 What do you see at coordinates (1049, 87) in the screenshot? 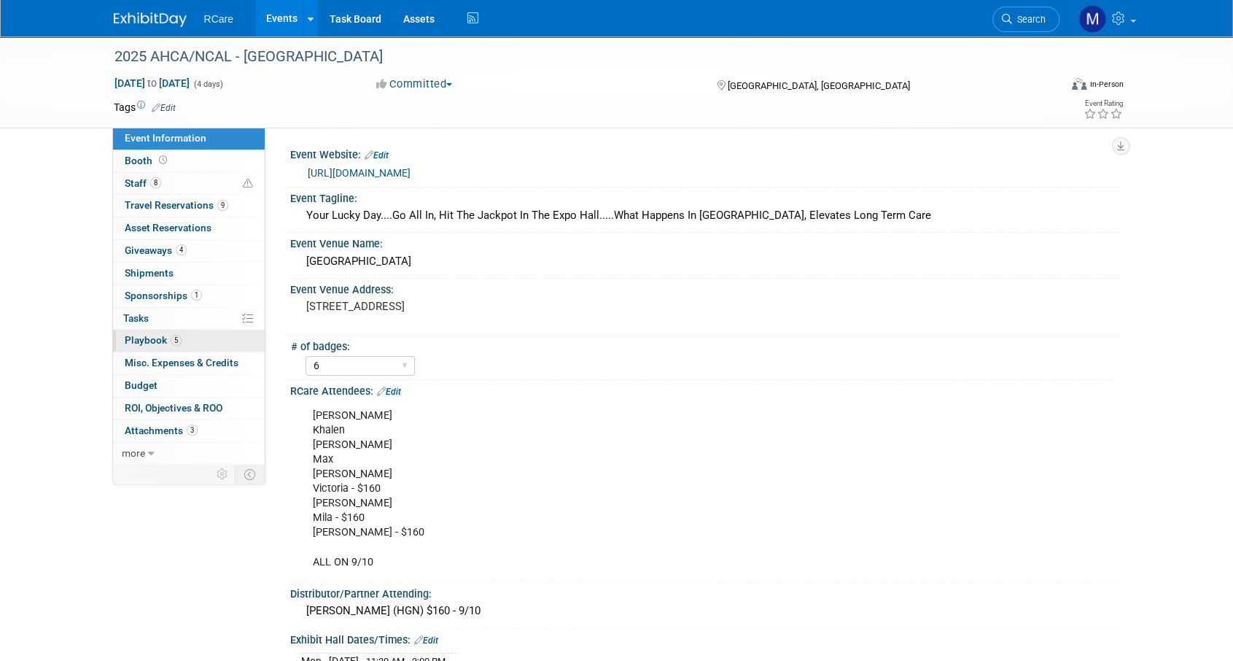
I see `div: Event Format` at bounding box center [1049, 87].